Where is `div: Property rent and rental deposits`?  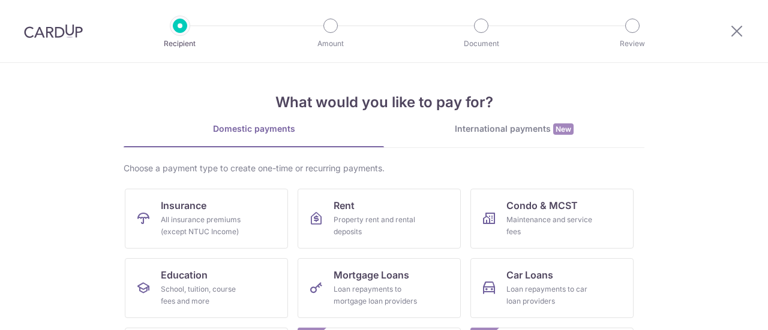 div: Property rent and rental deposits is located at coordinates (377, 226).